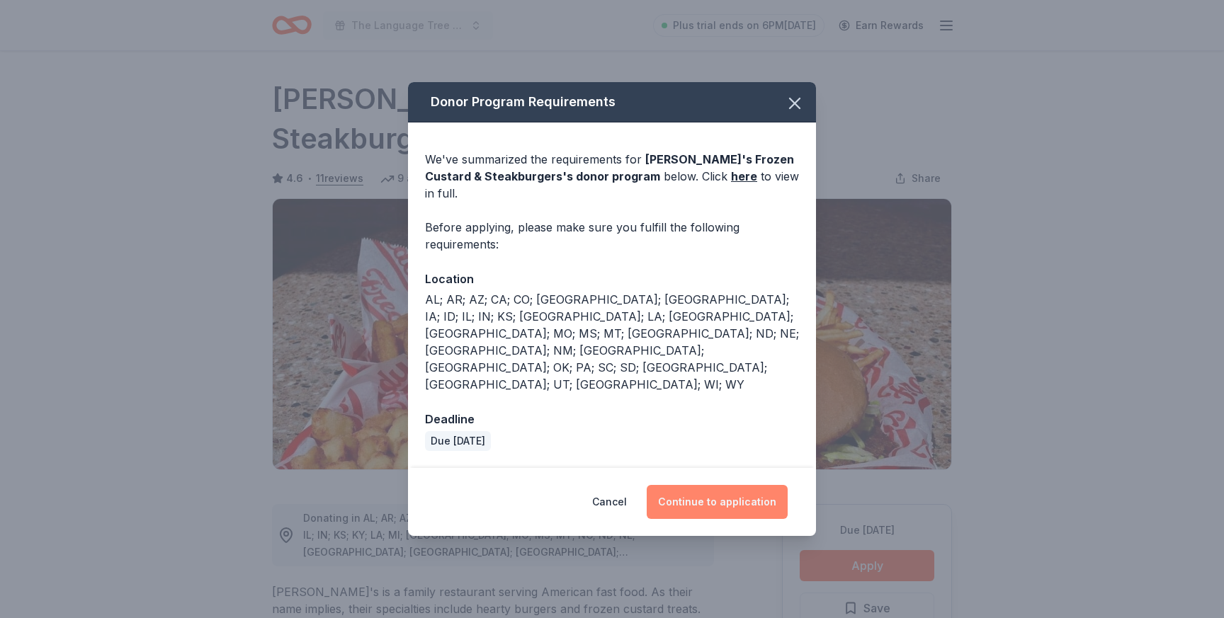 The height and width of the screenshot is (618, 1224). Describe the element at coordinates (612, 419) in the screenshot. I see `div: Deadline` at that location.